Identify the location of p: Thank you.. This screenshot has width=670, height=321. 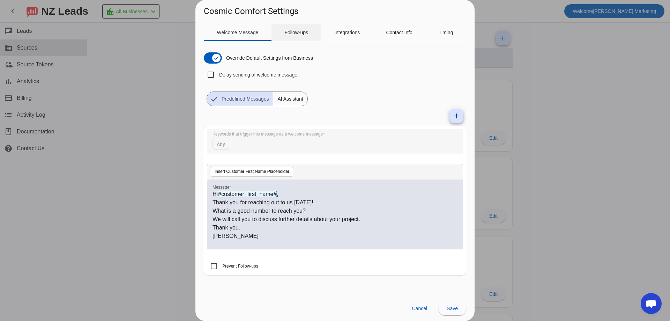
(335, 228).